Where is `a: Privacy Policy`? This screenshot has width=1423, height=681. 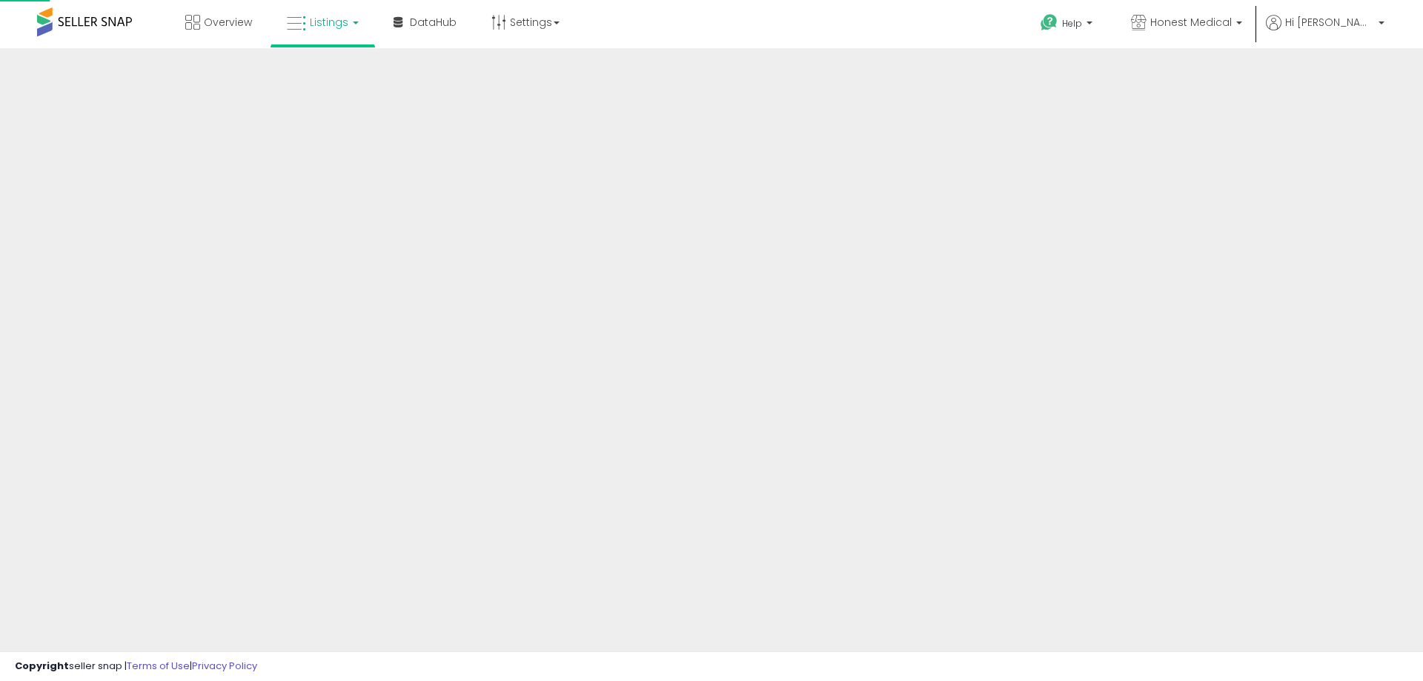 a: Privacy Policy is located at coordinates (225, 666).